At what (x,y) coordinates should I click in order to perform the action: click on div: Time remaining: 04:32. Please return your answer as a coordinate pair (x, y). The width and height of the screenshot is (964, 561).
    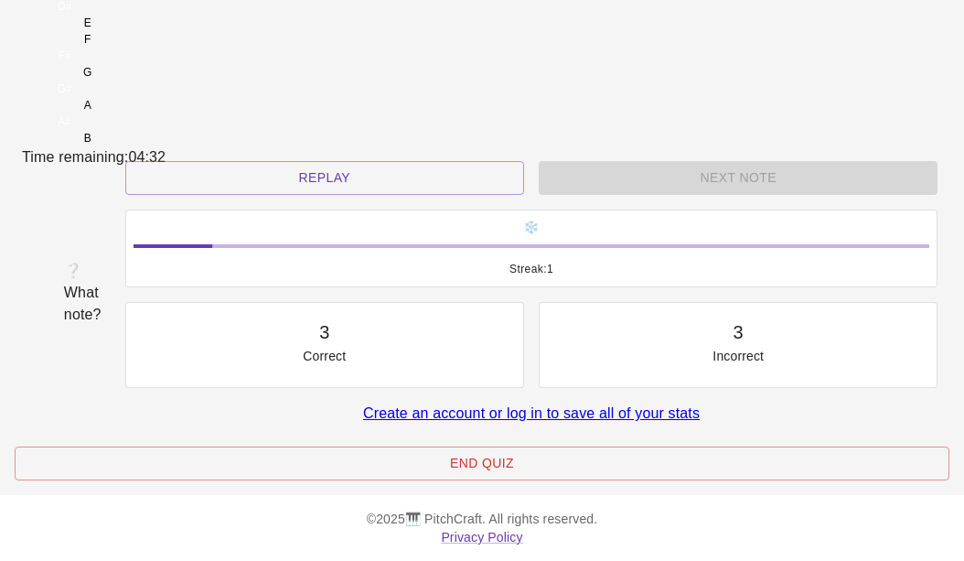
    Looking at the image, I should click on (482, 157).